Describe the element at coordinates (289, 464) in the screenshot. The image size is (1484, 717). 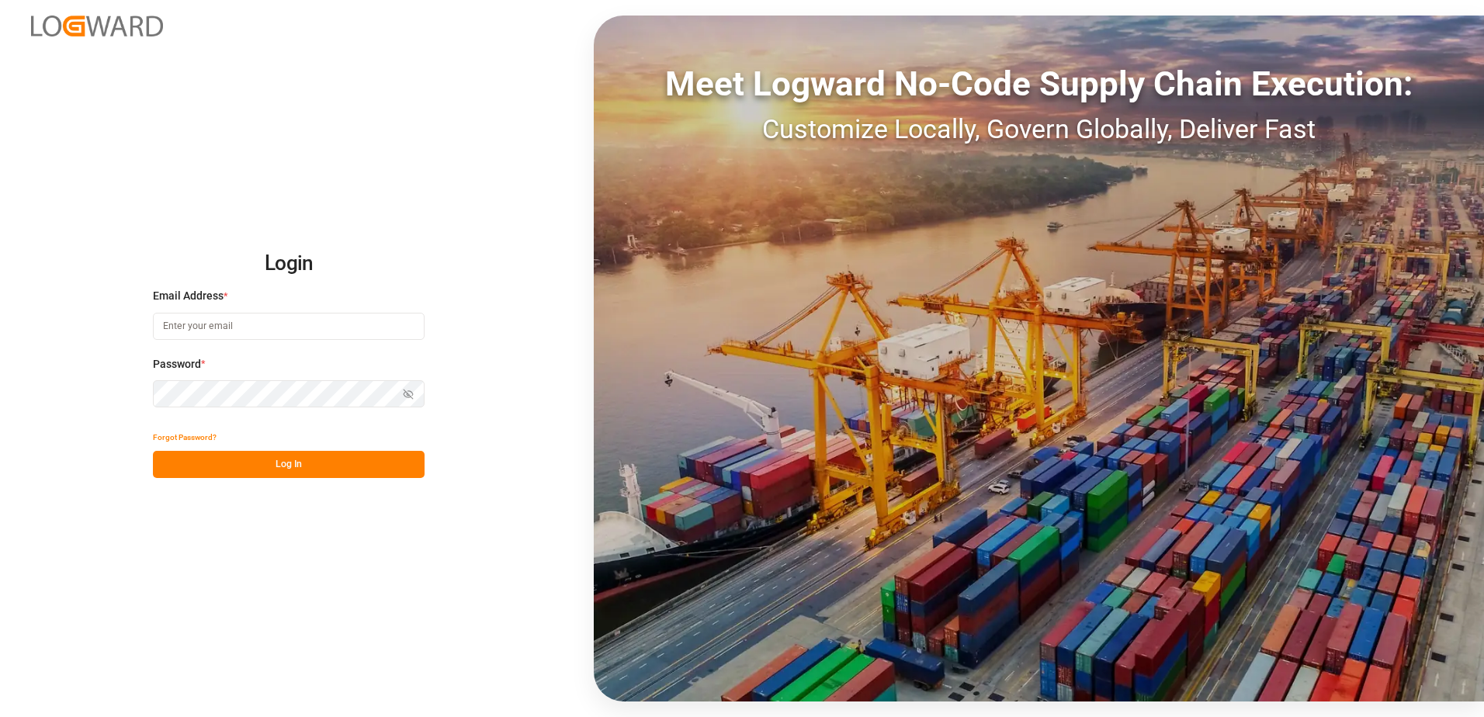
I see `button: Log In` at that location.